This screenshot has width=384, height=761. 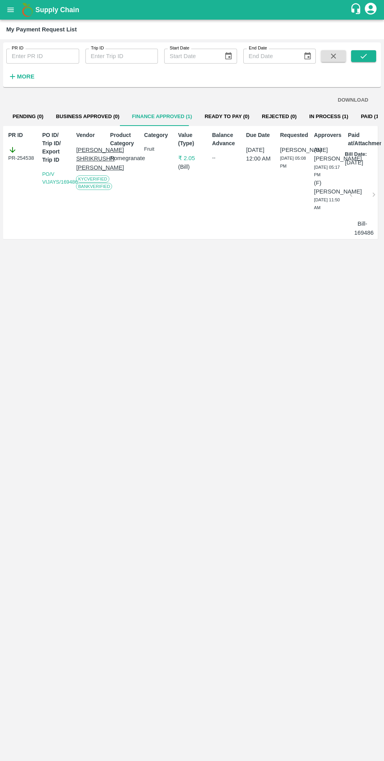 I want to click on b: Supply Chain, so click(x=57, y=10).